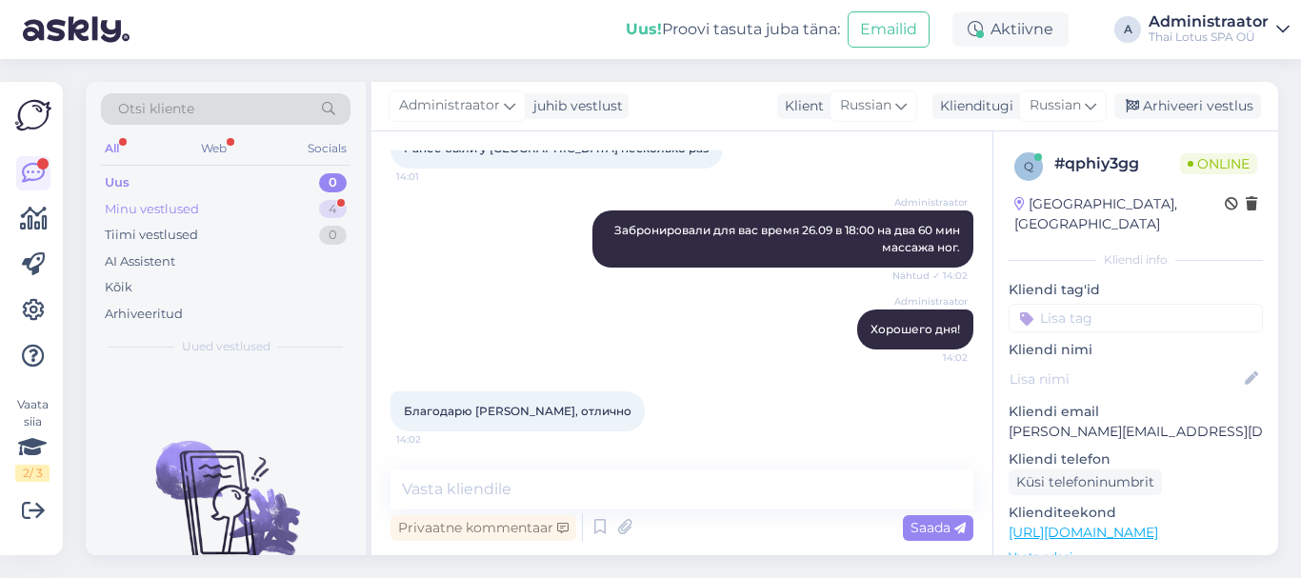  I want to click on p: Kliendi tag'id, so click(1135, 290).